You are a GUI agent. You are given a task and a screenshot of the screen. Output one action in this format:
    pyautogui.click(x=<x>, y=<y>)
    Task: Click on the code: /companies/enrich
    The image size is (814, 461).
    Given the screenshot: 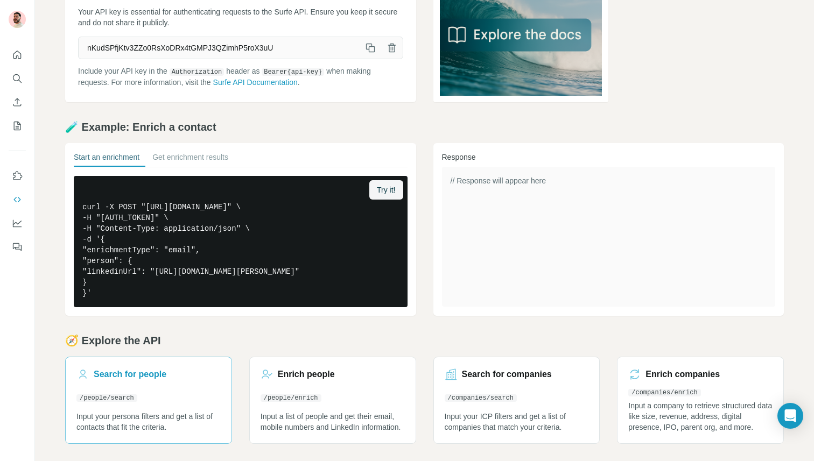 What is the action you would take?
    pyautogui.click(x=664, y=393)
    